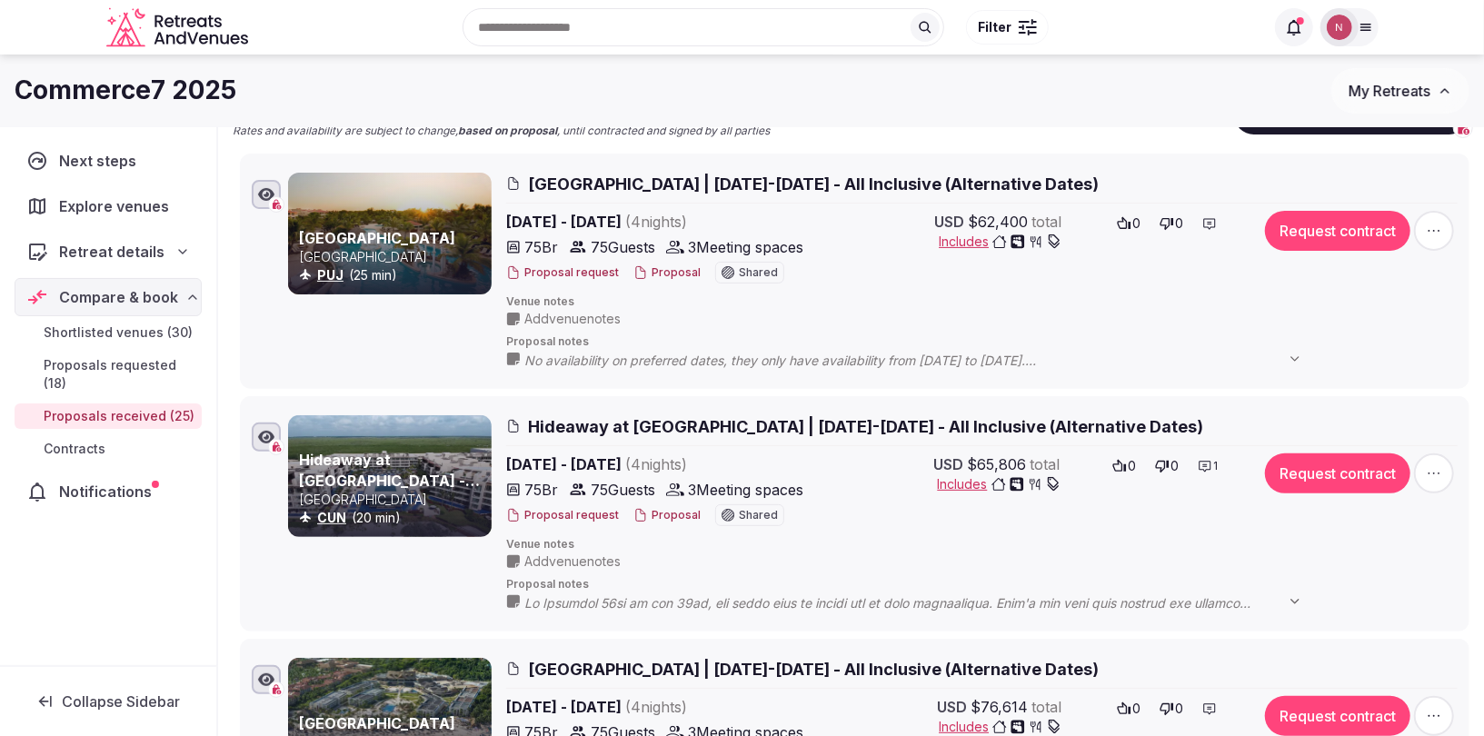  What do you see at coordinates (332, 517) in the screenshot?
I see `a: CUN` at bounding box center [332, 517].